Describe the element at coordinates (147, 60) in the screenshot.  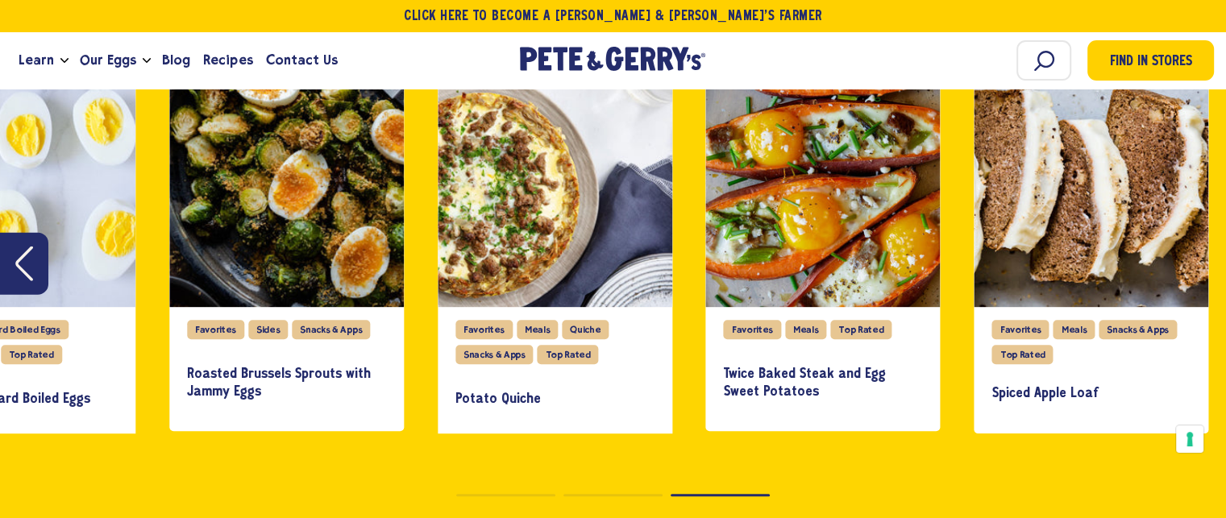
I see `button: Open the dropdown menu for Our Eggs` at that location.